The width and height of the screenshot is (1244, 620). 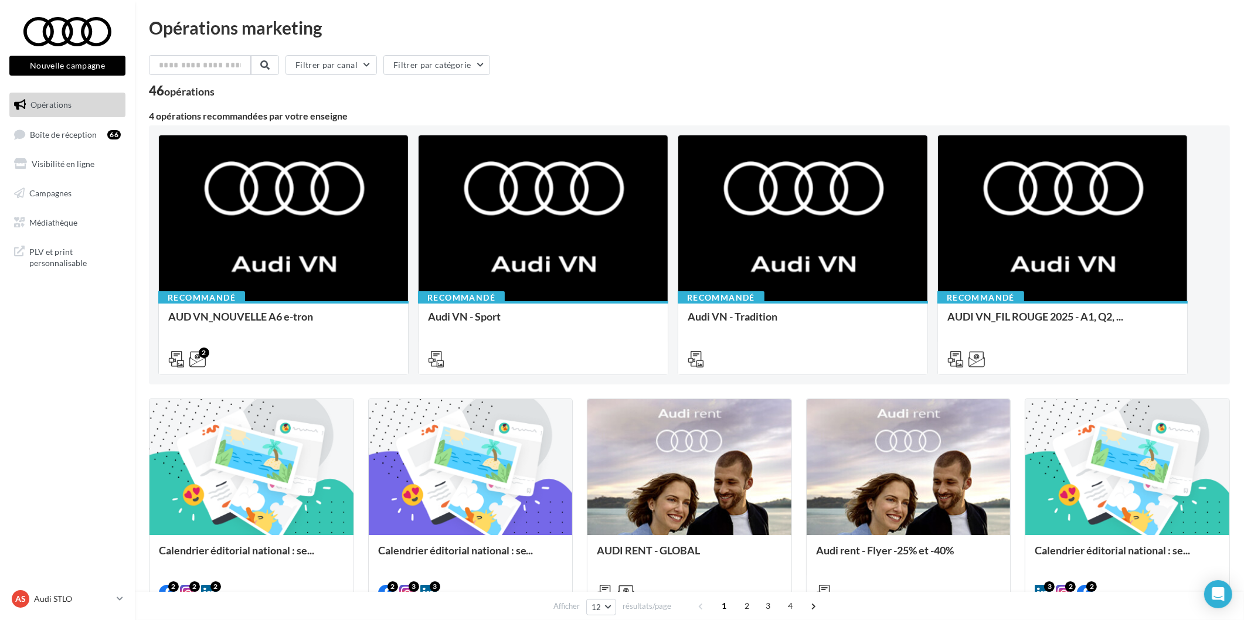 I want to click on span: Opérations, so click(x=51, y=104).